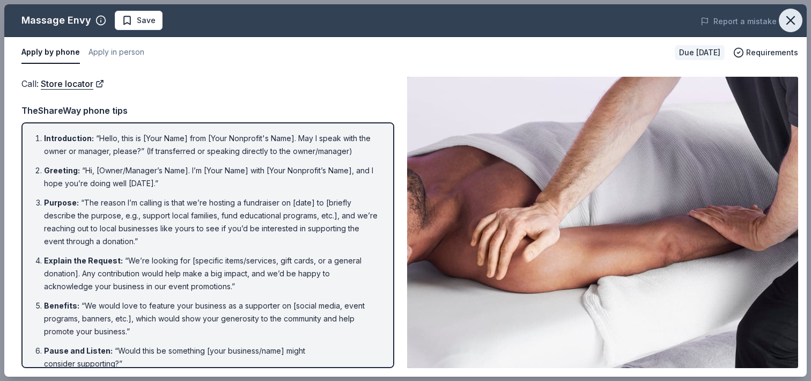  I want to click on div: Massage Envy, so click(56, 20).